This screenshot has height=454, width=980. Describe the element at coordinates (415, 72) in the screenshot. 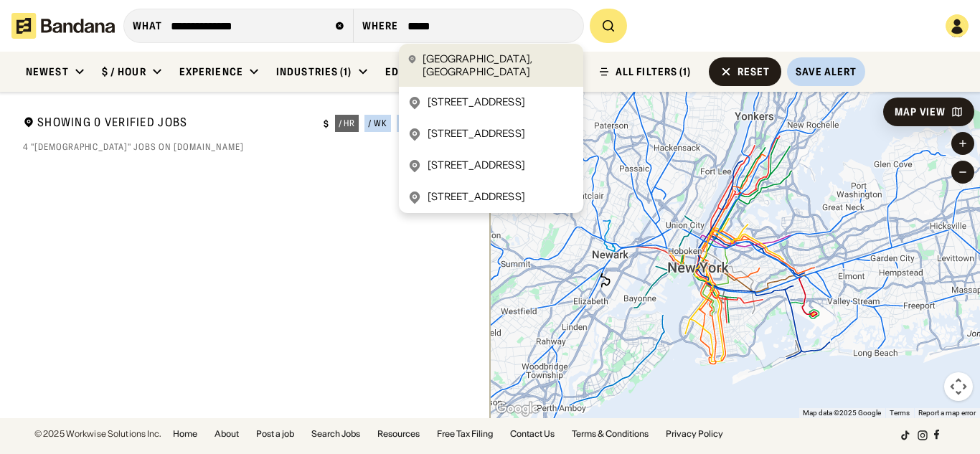

I see `div: Education` at that location.